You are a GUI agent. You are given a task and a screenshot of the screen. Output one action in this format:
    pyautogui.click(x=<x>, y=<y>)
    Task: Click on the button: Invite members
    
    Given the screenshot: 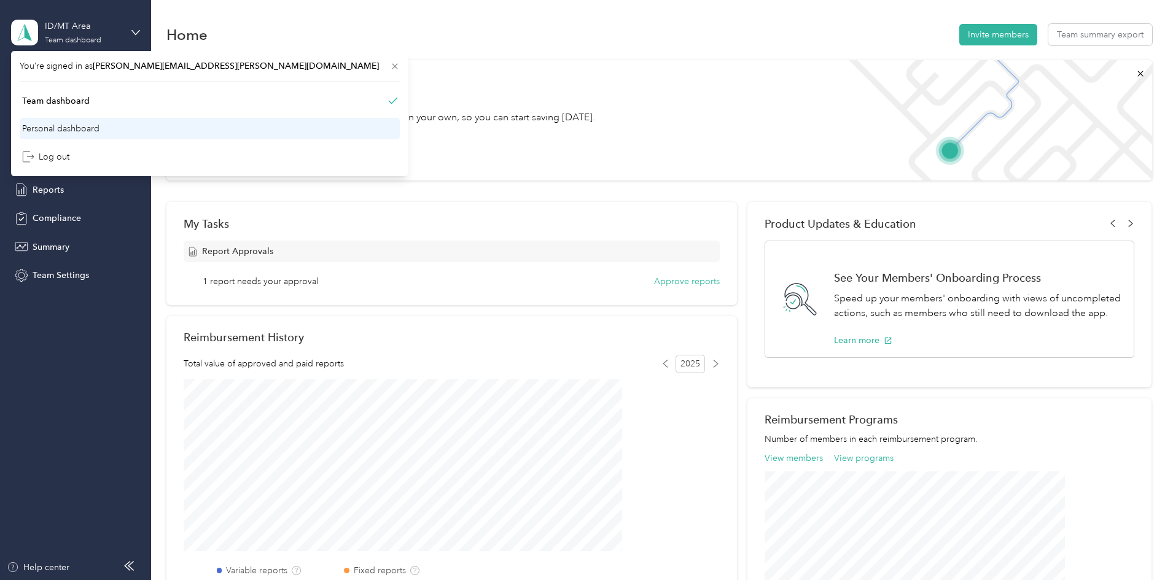 What is the action you would take?
    pyautogui.click(x=998, y=34)
    